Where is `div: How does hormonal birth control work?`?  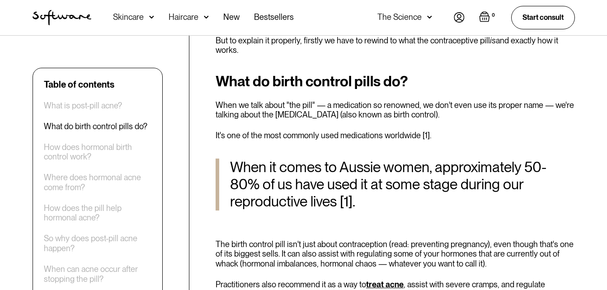 div: How does hormonal birth control work? is located at coordinates (98, 152).